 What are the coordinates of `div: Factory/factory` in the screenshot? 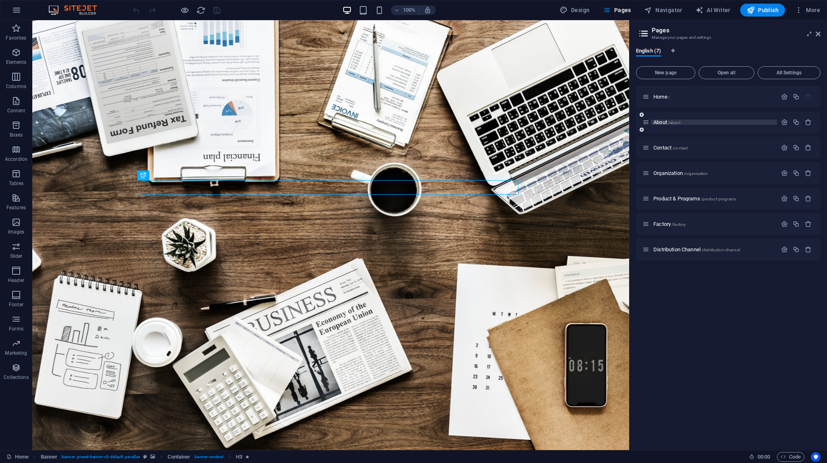 It's located at (714, 224).